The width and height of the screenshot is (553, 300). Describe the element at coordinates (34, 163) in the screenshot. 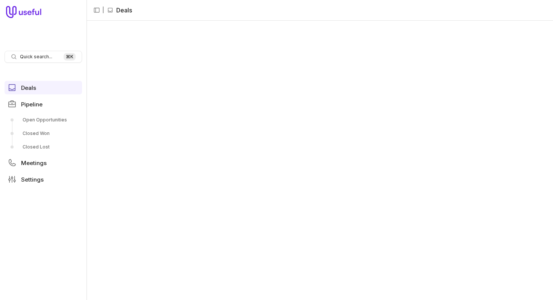

I see `span: Meetings` at that location.